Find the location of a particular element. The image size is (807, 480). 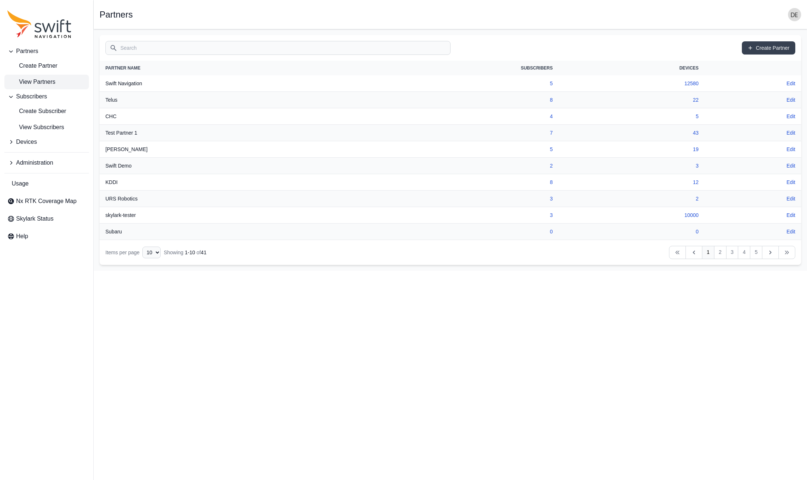

span: Skylark Status is located at coordinates (35, 219).